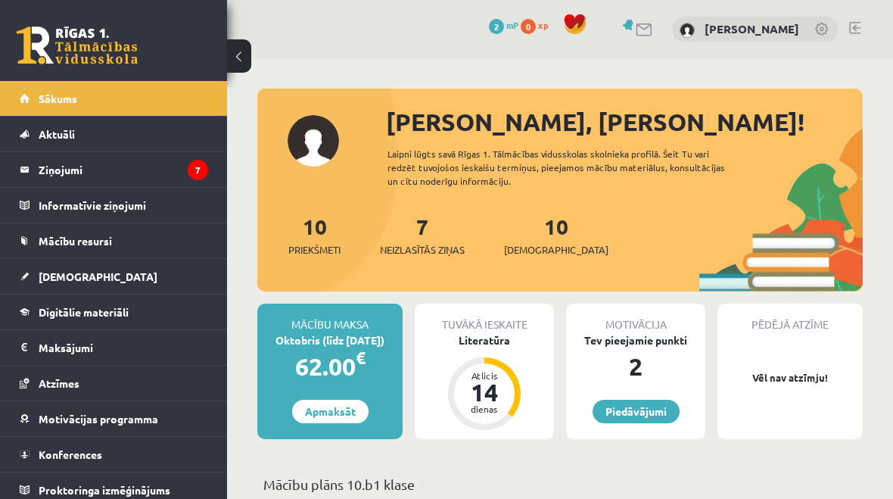 The image size is (893, 499). Describe the element at coordinates (485, 382) in the screenshot. I see `a: Literatūra Atlicis 14 dienas` at that location.